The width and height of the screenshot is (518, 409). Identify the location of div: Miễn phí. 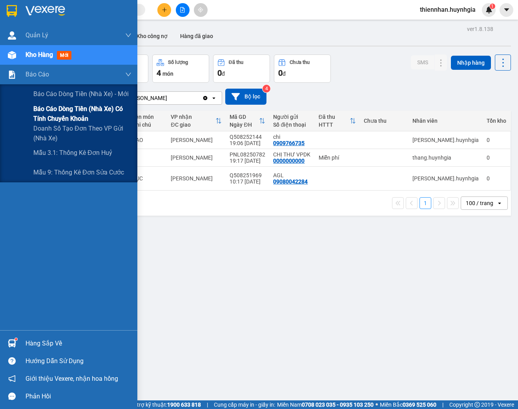
(337, 158).